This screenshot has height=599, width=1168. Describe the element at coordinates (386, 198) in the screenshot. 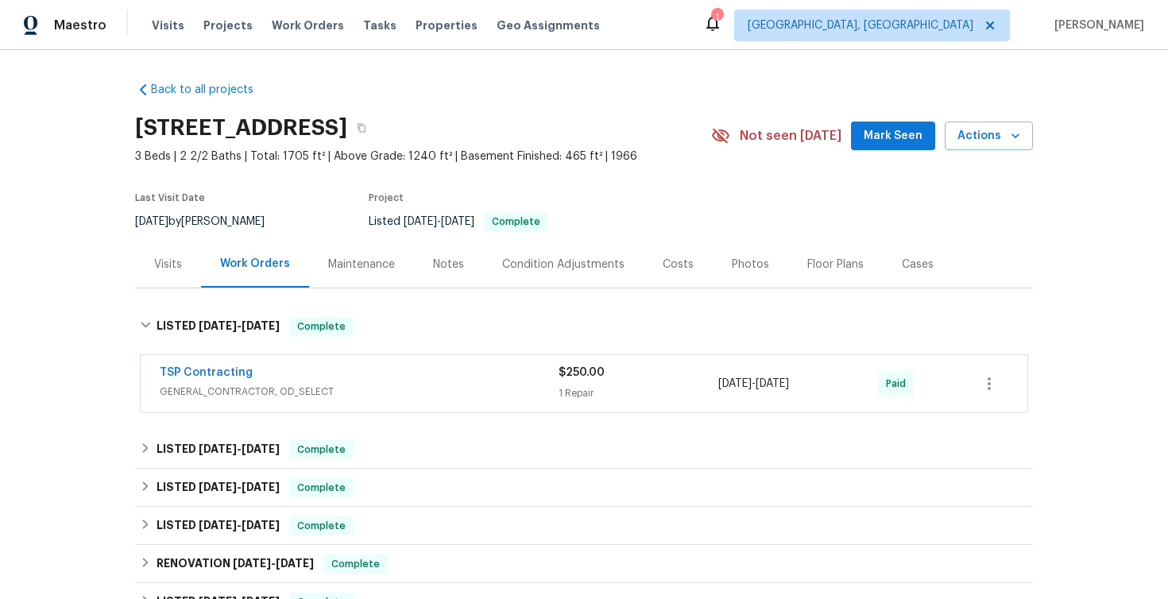

I see `span: Project` at that location.